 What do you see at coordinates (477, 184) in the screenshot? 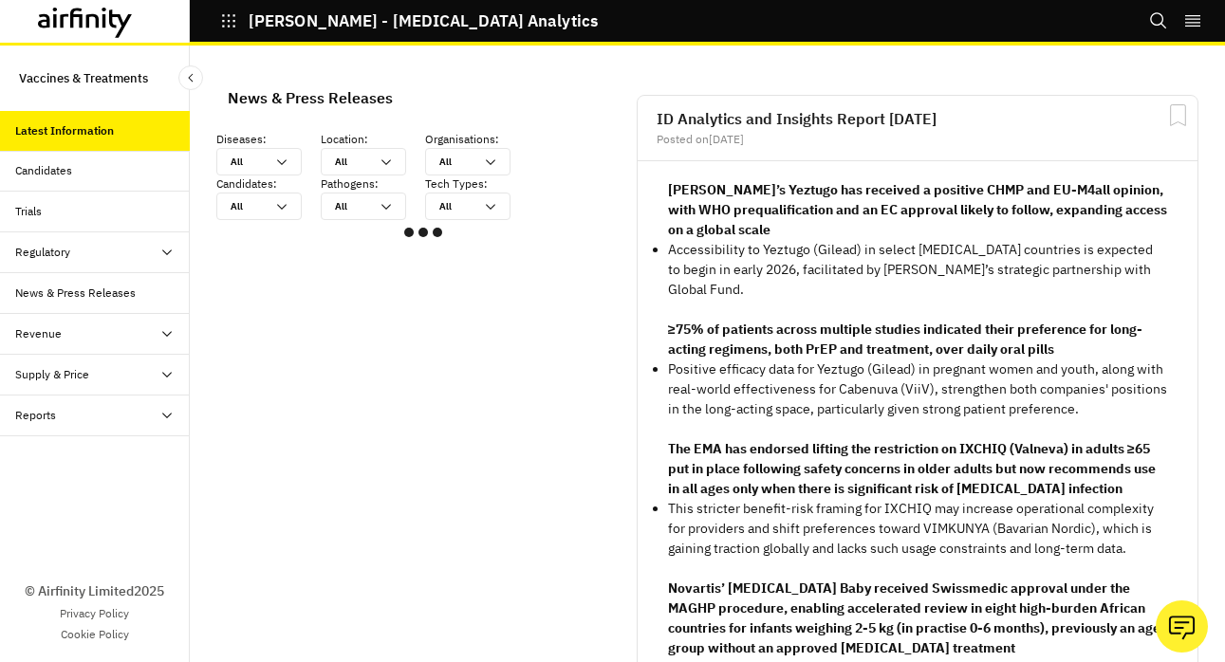
I see `p: Tech Types :` at bounding box center [477, 184].